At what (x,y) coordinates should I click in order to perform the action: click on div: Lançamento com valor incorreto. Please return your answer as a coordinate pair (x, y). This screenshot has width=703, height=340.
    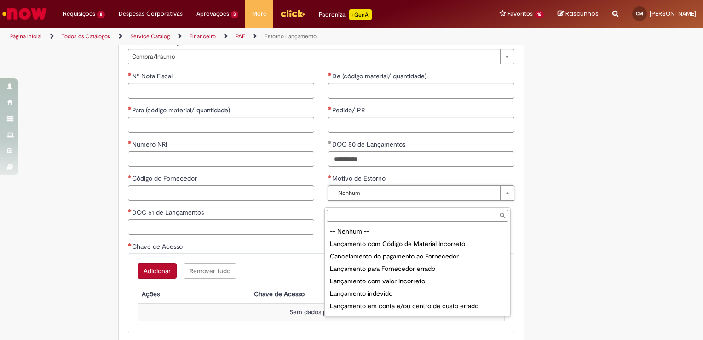
    Looking at the image, I should click on (417, 281).